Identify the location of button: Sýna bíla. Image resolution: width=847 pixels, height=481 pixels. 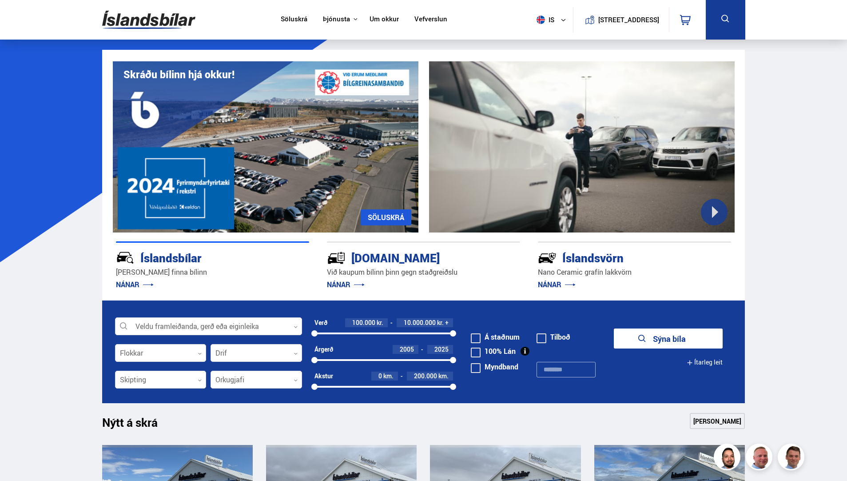
(668, 338).